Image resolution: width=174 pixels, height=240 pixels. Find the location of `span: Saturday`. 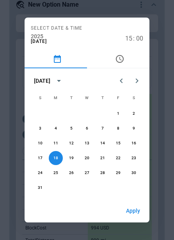

span: Saturday is located at coordinates (134, 98).